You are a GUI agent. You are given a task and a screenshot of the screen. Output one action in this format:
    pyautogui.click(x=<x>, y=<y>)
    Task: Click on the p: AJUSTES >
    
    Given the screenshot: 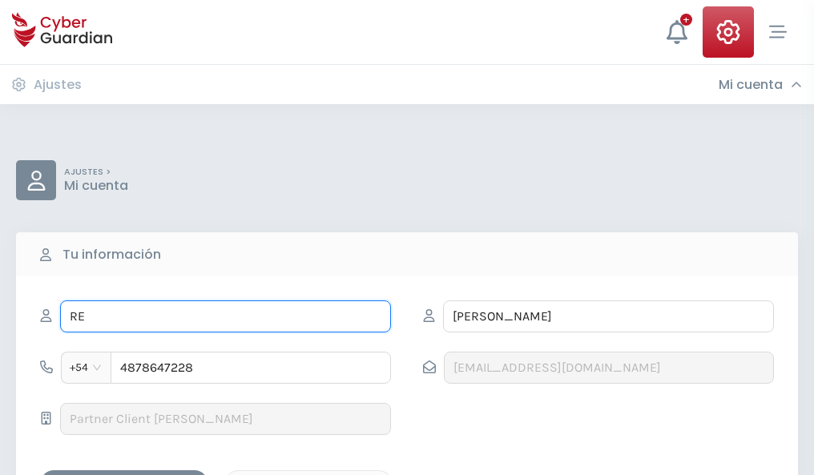 What is the action you would take?
    pyautogui.click(x=96, y=172)
    